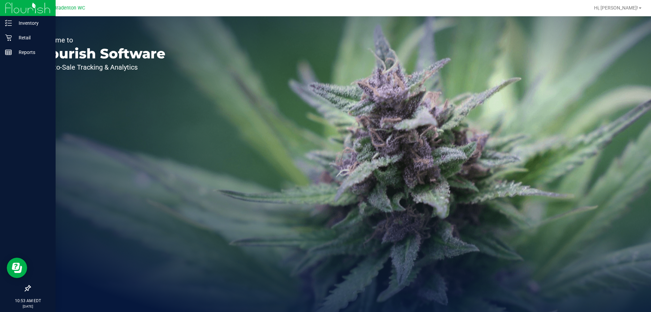 Image resolution: width=651 pixels, height=312 pixels. Describe the element at coordinates (32, 38) in the screenshot. I see `p: Retail` at that location.